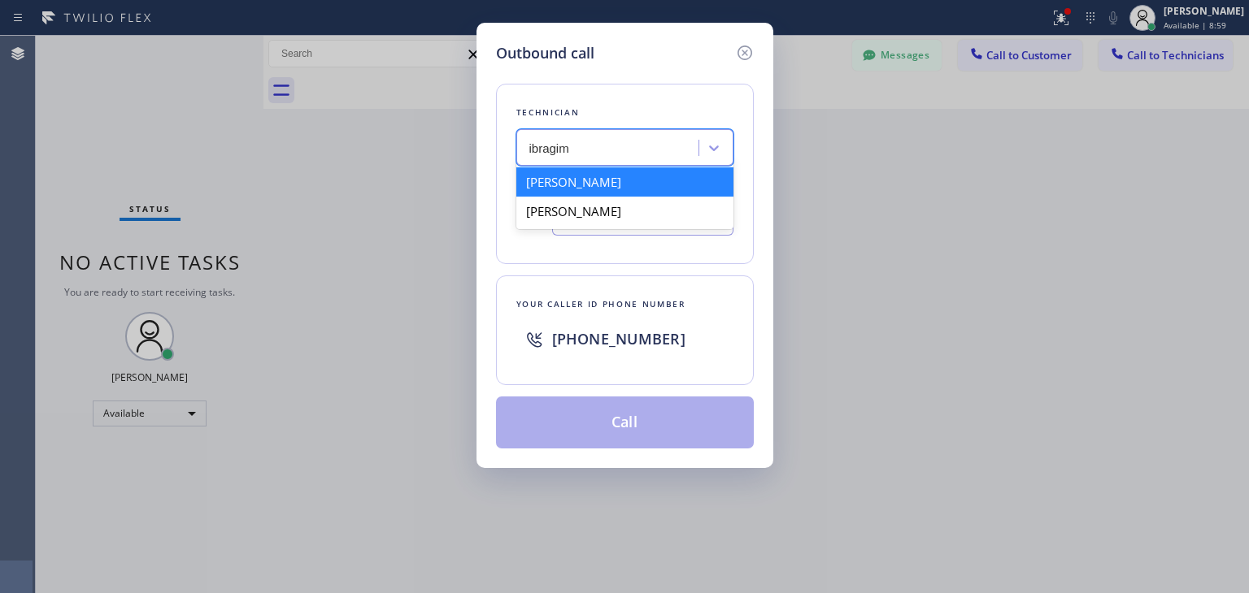 The height and width of the screenshot is (593, 1249). What do you see at coordinates (624, 112) in the screenshot?
I see `div: Technician` at bounding box center [624, 112].